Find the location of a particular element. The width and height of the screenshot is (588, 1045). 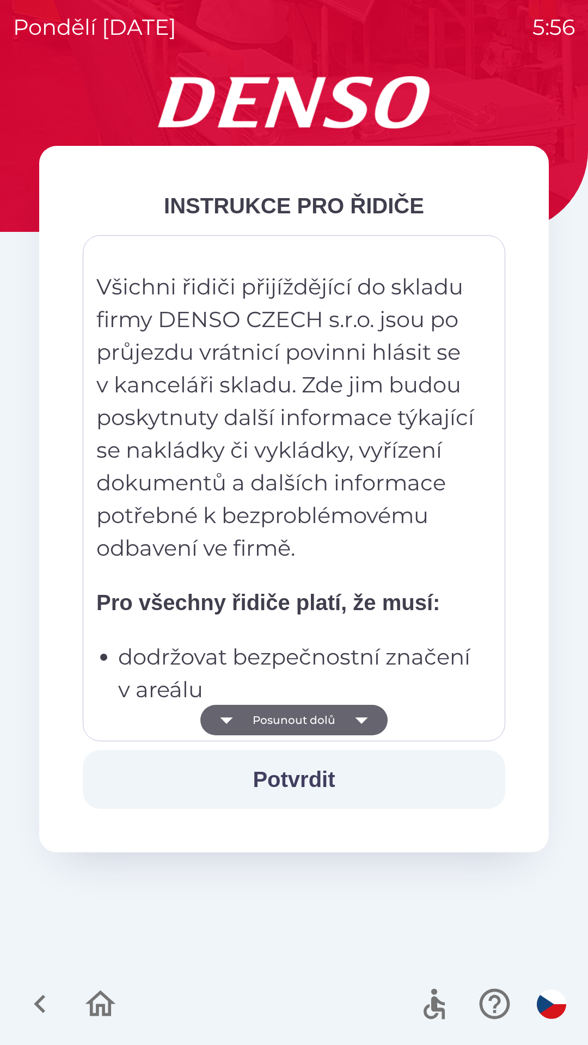

div: INSTRUKCE PRO ŘIDIČE is located at coordinates (294, 206).